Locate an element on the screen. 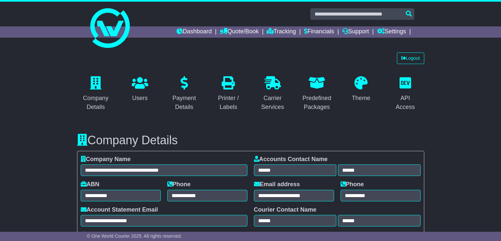  a: Settings is located at coordinates (392, 32).